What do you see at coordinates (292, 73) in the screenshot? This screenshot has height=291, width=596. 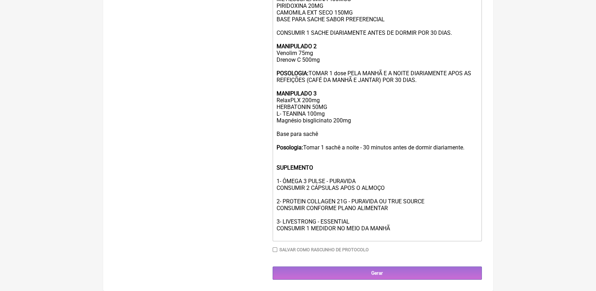 I see `strong: POSOLOGIA:` at bounding box center [292, 73].